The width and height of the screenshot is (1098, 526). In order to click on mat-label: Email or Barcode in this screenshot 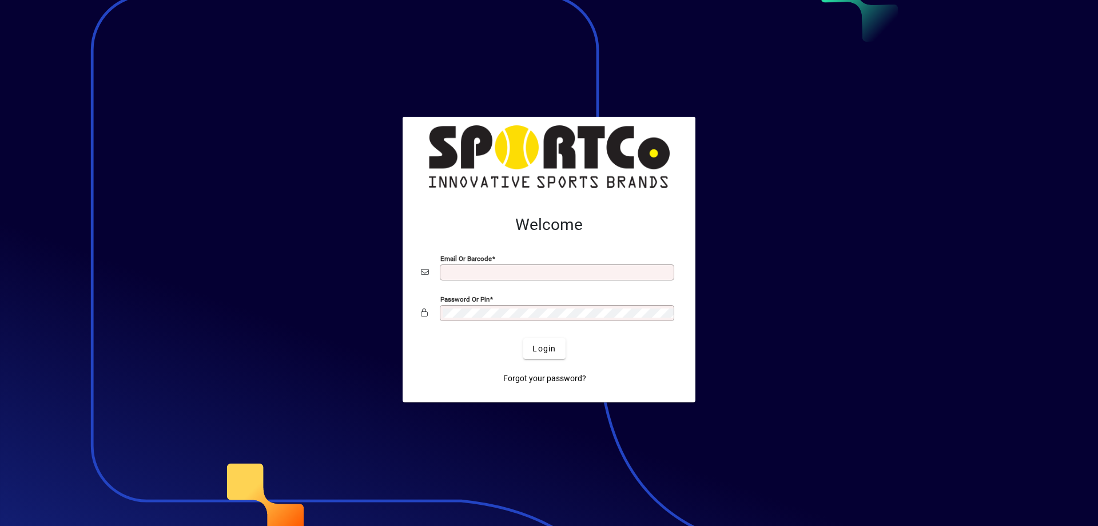, I will do `click(466, 259)`.